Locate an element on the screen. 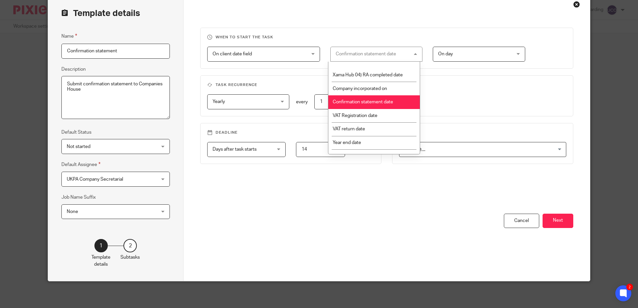 This screenshot has width=638, height=308. div: 1 is located at coordinates (101, 246).